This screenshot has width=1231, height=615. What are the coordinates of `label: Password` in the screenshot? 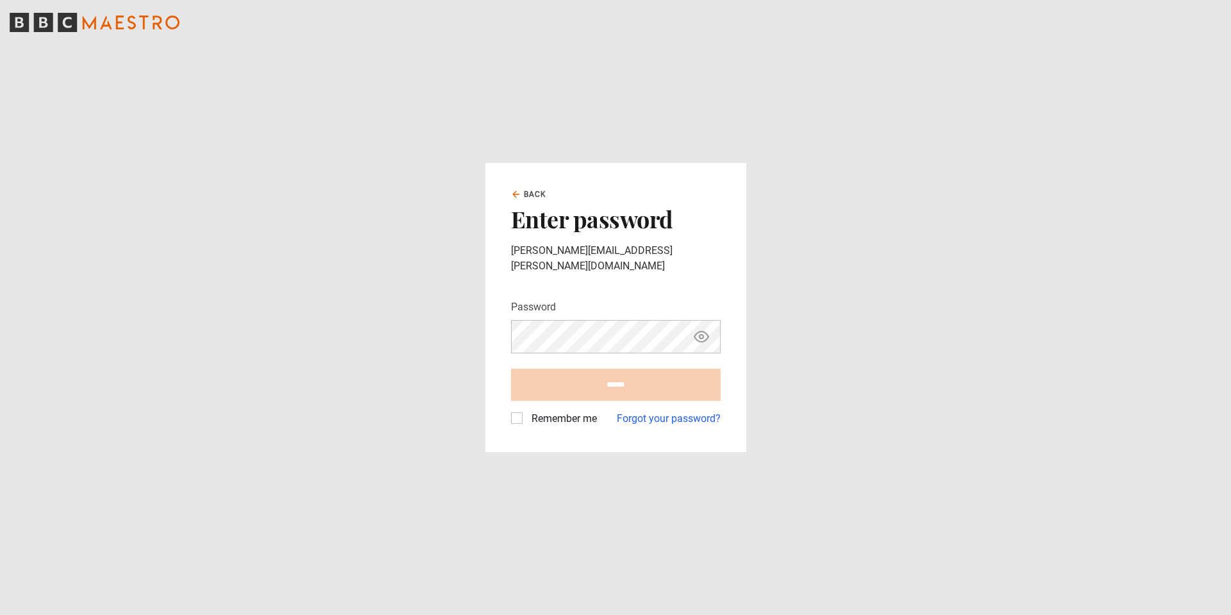 It's located at (534, 307).